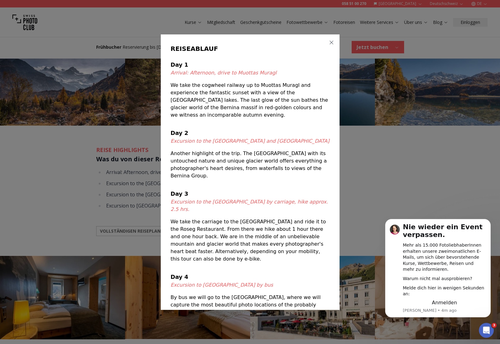 Image resolution: width=500 pixels, height=344 pixels. What do you see at coordinates (69, 17) in the screenshot?
I see `h1: Nie wieder ein Event verpassen.` at bounding box center [69, 17].